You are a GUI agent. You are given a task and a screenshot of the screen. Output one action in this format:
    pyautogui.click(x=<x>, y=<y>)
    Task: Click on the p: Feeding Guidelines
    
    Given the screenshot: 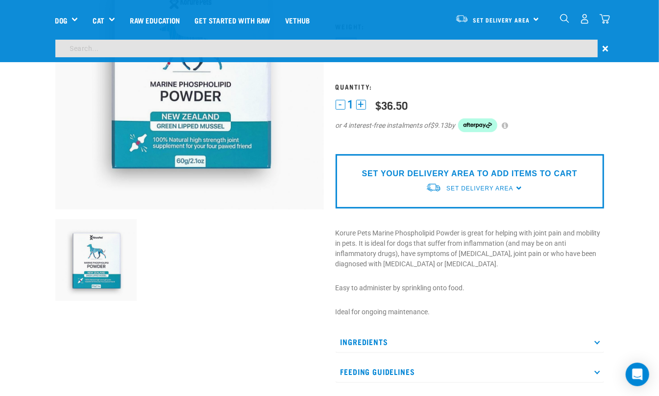 What is the action you would take?
    pyautogui.click(x=470, y=372)
    